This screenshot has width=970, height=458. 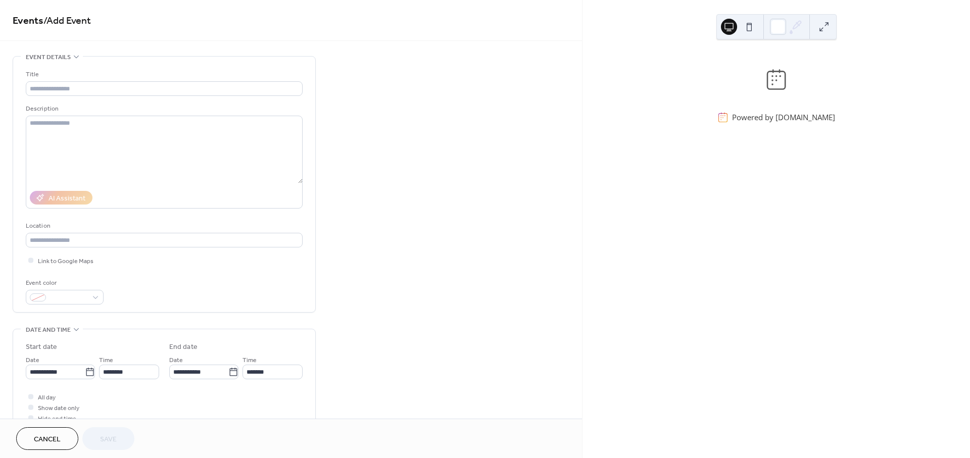 What do you see at coordinates (784, 117) in the screenshot?
I see `div: Powered by` at bounding box center [784, 117].